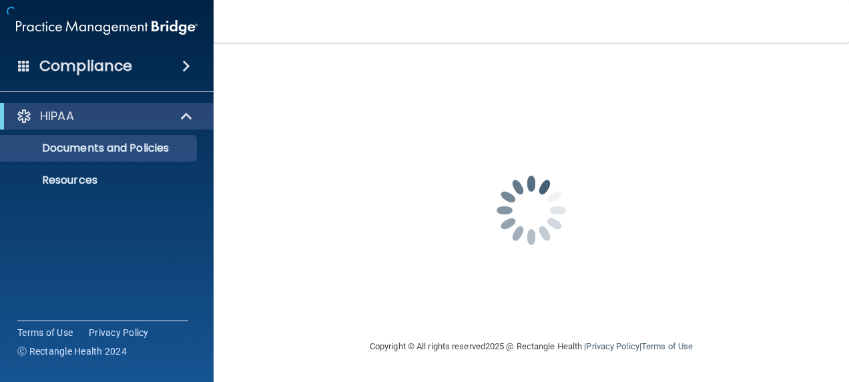 This screenshot has height=382, width=849. What do you see at coordinates (99, 148) in the screenshot?
I see `p: Documents and Policies` at bounding box center [99, 148].